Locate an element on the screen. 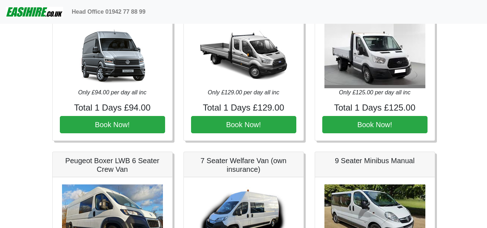  h4: Total 1 Days £94.00 is located at coordinates (112, 108).